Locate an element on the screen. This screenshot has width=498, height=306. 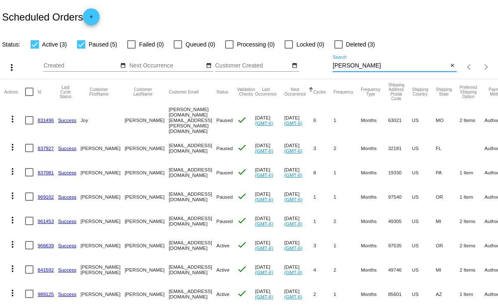
a: 961453 is located at coordinates (46, 221).